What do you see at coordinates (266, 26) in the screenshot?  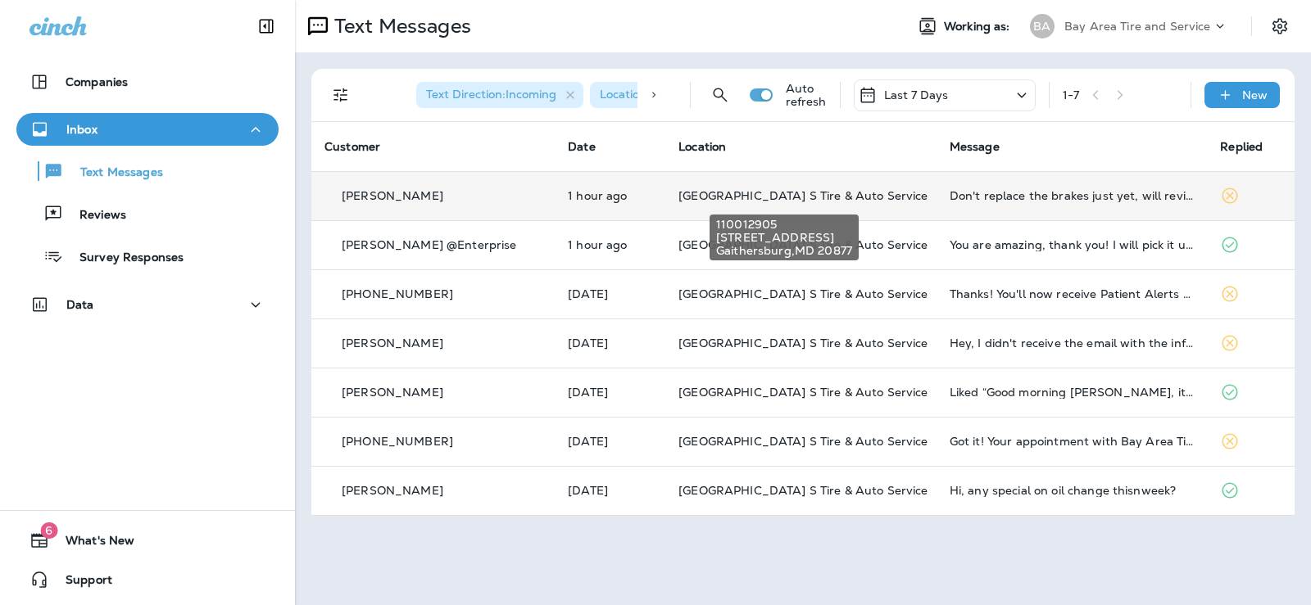 I see `button: Collapse Sidebar` at bounding box center [266, 26].